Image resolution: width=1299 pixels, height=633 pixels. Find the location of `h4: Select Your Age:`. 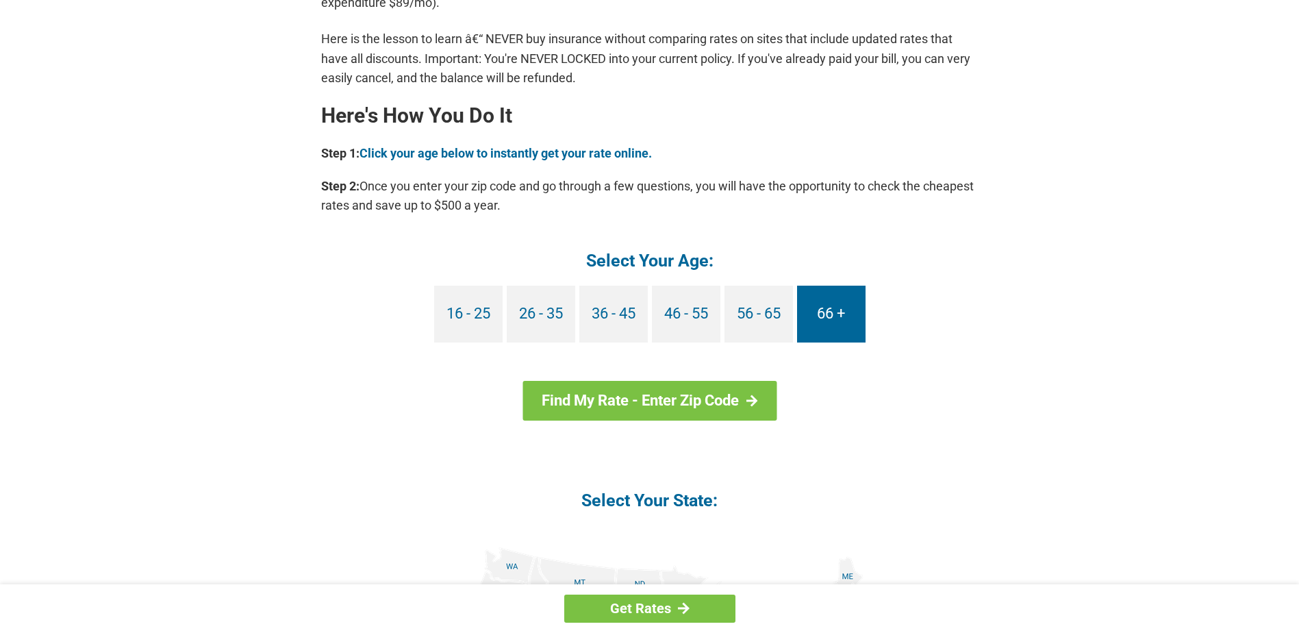

h4: Select Your Age: is located at coordinates (650, 260).